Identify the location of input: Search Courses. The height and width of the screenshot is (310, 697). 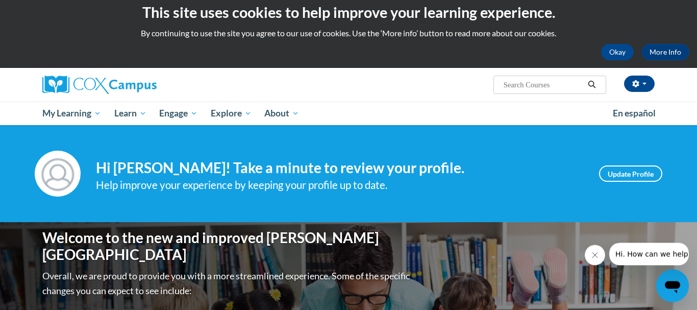
(543, 85).